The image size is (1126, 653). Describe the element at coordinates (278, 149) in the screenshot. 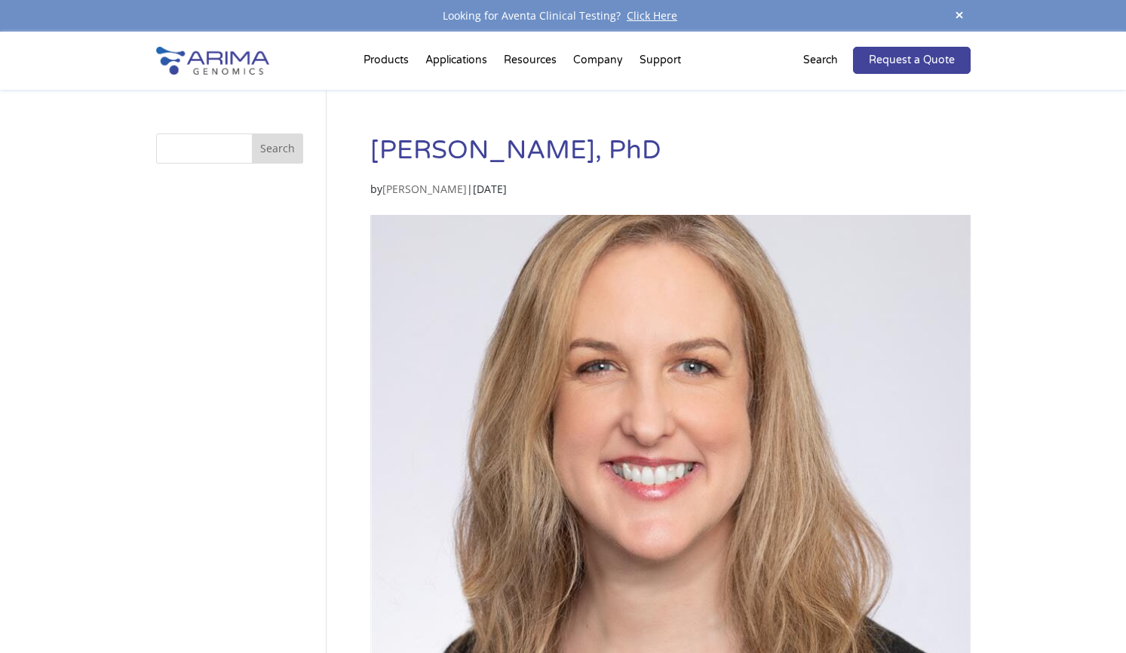

I see `button: Search` at that location.